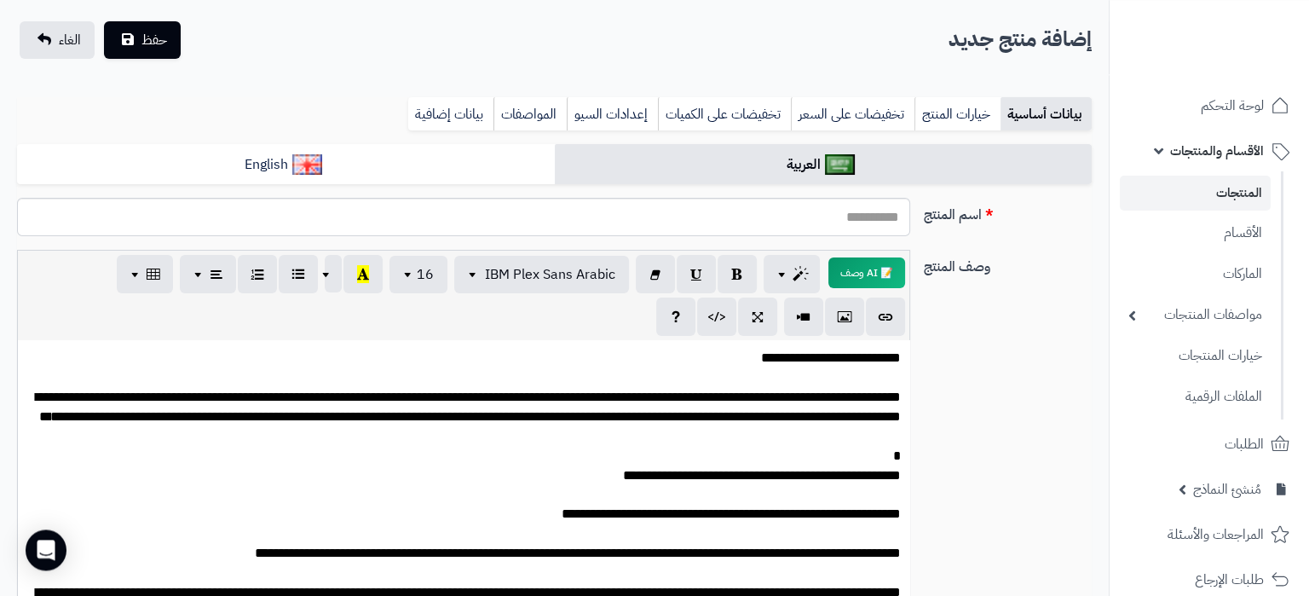 The height and width of the screenshot is (596, 1309). Describe the element at coordinates (70, 40) in the screenshot. I see `span: الغاء` at that location.